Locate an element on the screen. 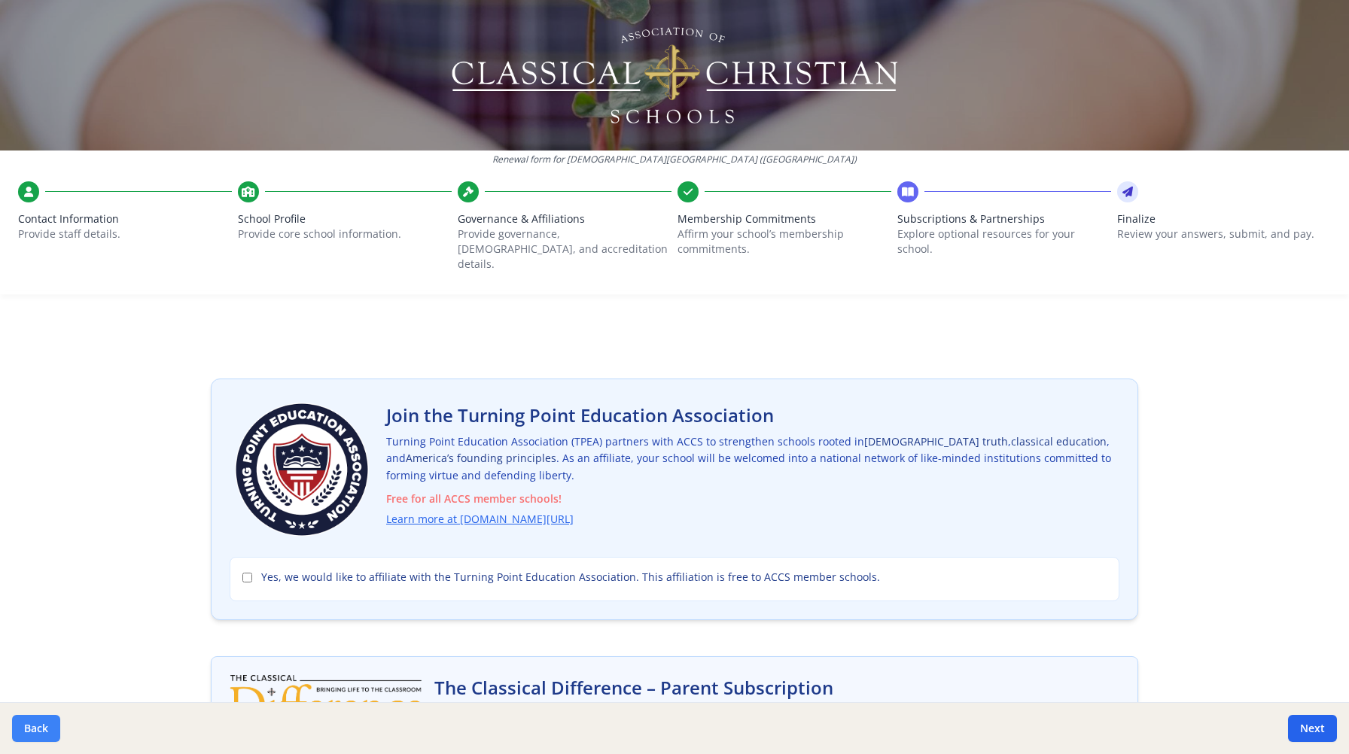 This screenshot has height=754, width=1349. span: Finalize is located at coordinates (1224, 219).